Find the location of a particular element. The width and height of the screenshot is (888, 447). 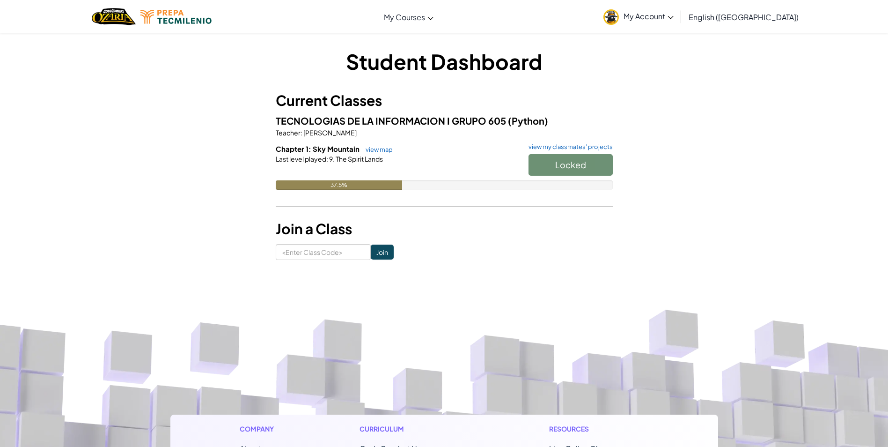

img: avatar is located at coordinates (611, 17).